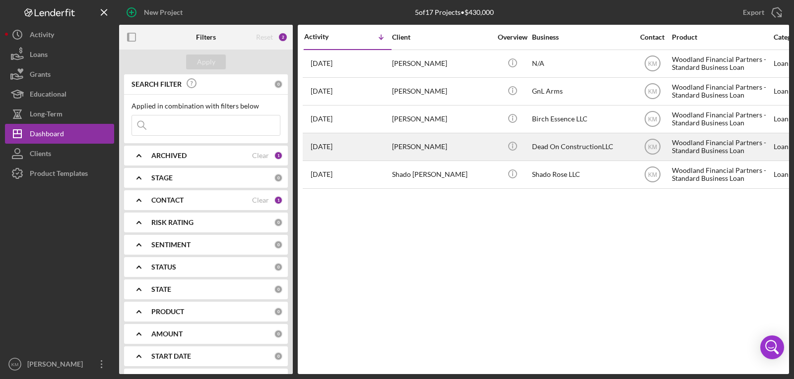  I want to click on div: Educational, so click(48, 95).